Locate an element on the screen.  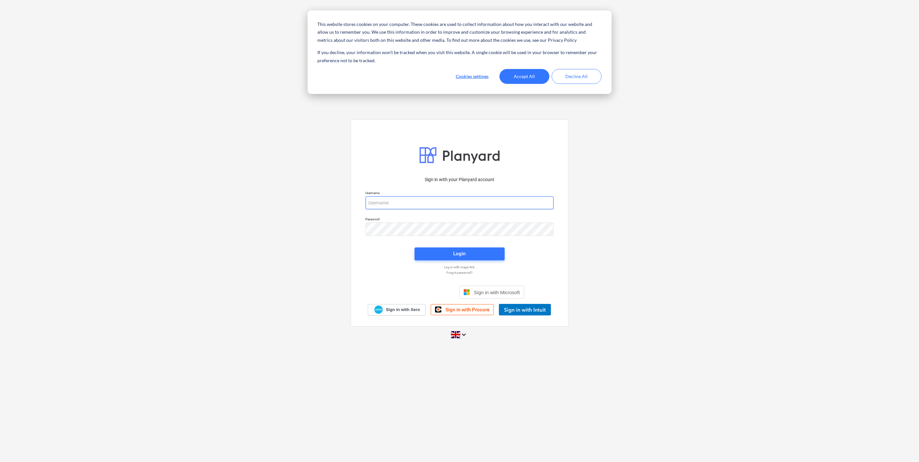
img: Xero logo is located at coordinates (379, 310).